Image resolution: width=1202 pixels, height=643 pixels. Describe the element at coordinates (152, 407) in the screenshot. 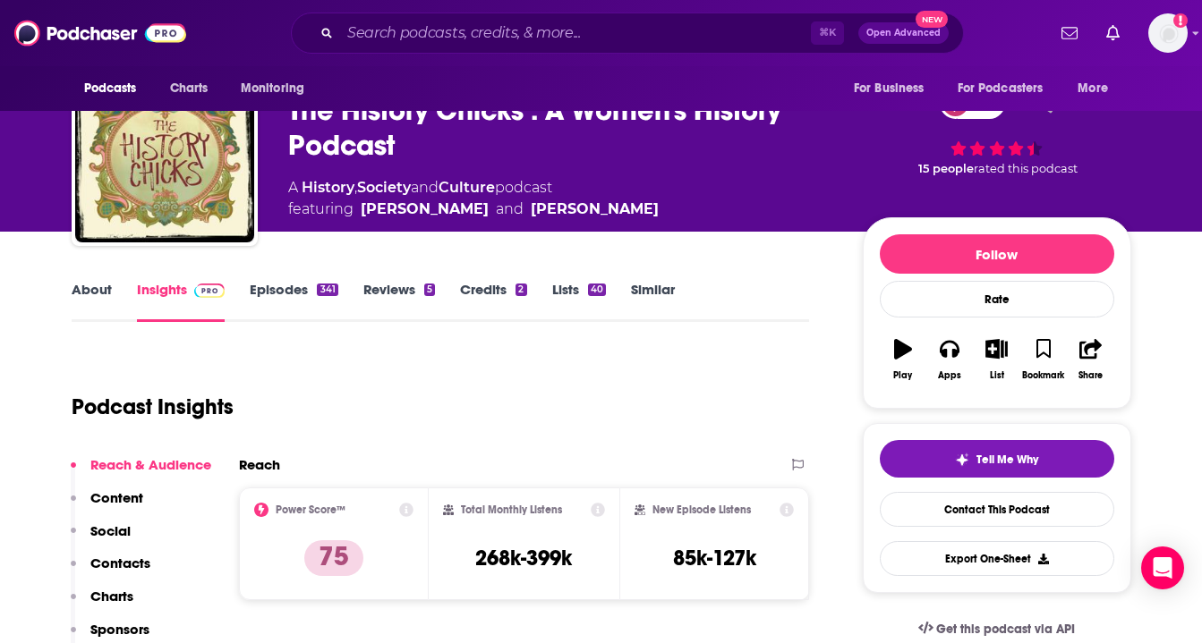

I see `h1: Podcast Insights` at that location.